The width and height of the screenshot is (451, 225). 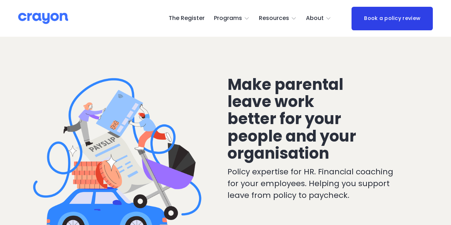 I want to click on span: Make parental leave work better for your people and your organisation, so click(x=293, y=119).